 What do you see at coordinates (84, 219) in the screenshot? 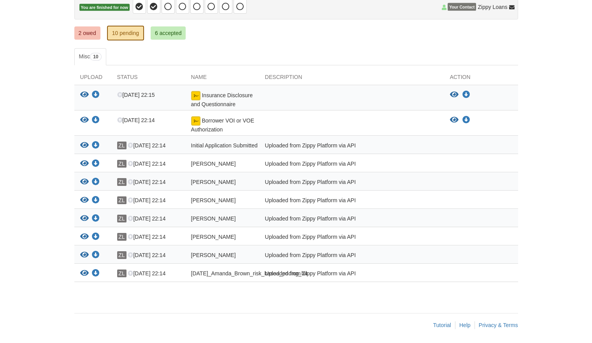
I see `button: View Amanda_Brown_esign_consent` at bounding box center [84, 219].